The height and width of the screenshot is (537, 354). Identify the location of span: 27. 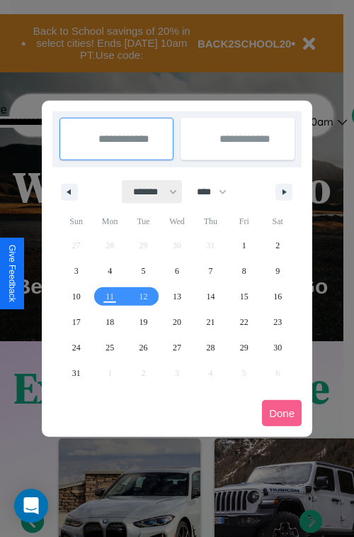
(177, 347).